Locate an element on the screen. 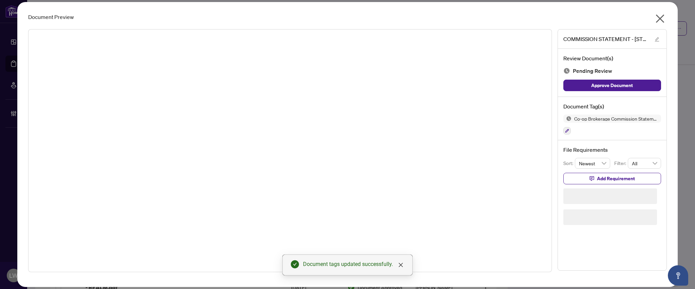 The width and height of the screenshot is (695, 289). h4: File Requirements is located at coordinates (612, 150).